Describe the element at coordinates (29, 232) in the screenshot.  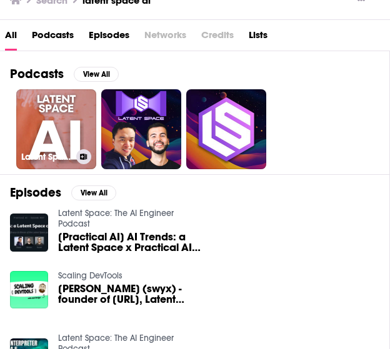
I see `img: [Practical AI] AI Trends: a Latent Space x Practical AI crossover pod!` at that location.